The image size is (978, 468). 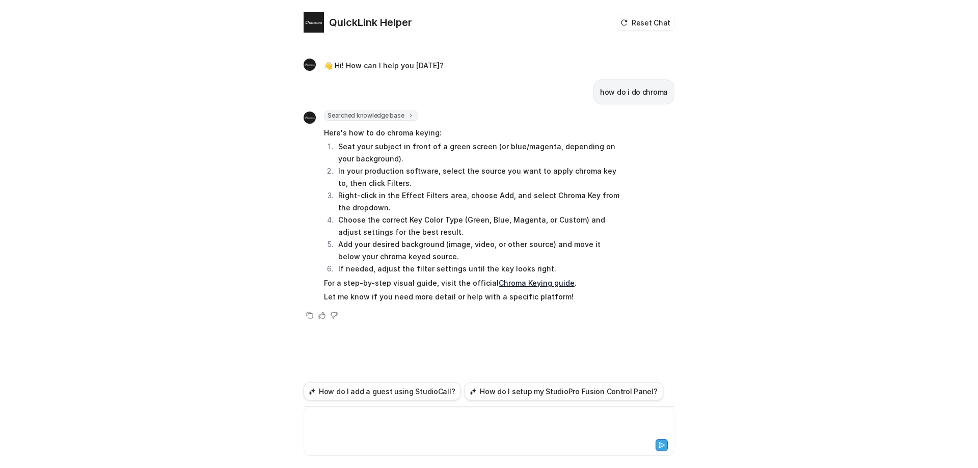 What do you see at coordinates (478, 226) in the screenshot?
I see `li: Choose the correct Key Color Type (Green, Blue, Magenta, or Custom) and adjust settings for the b...` at bounding box center [478, 226].